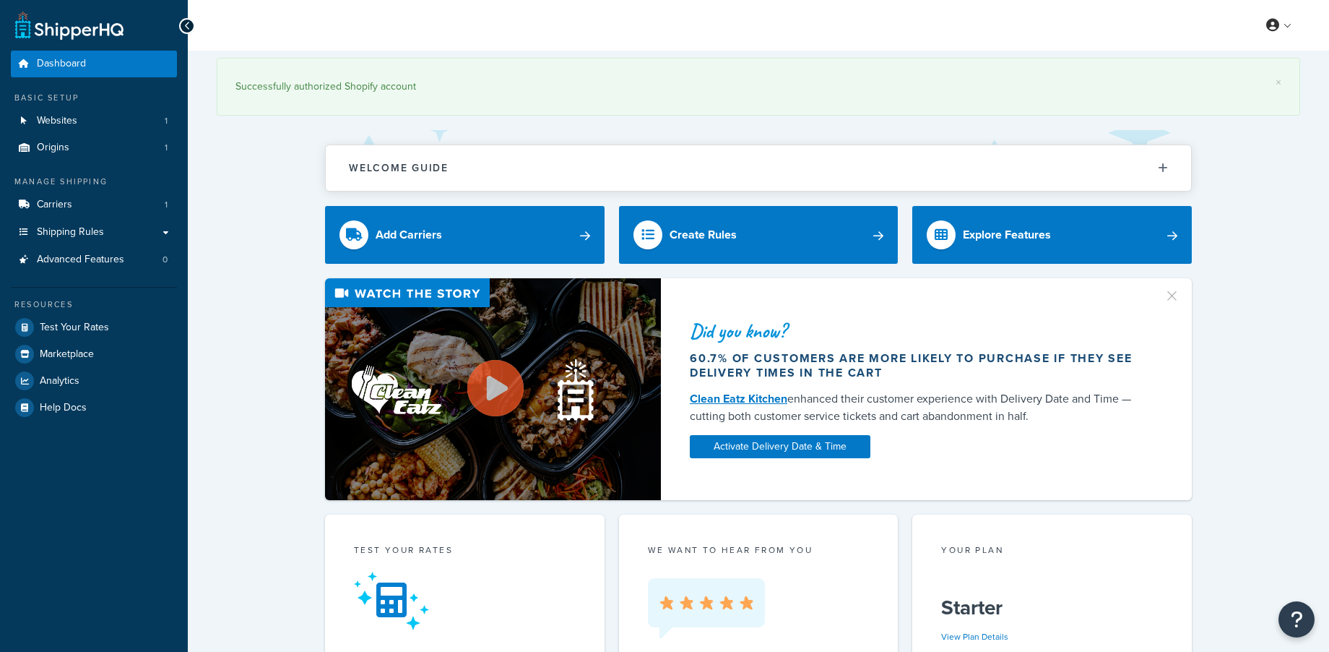 This screenshot has width=1329, height=652. Describe the element at coordinates (94, 64) in the screenshot. I see `a: Dashboard` at that location.